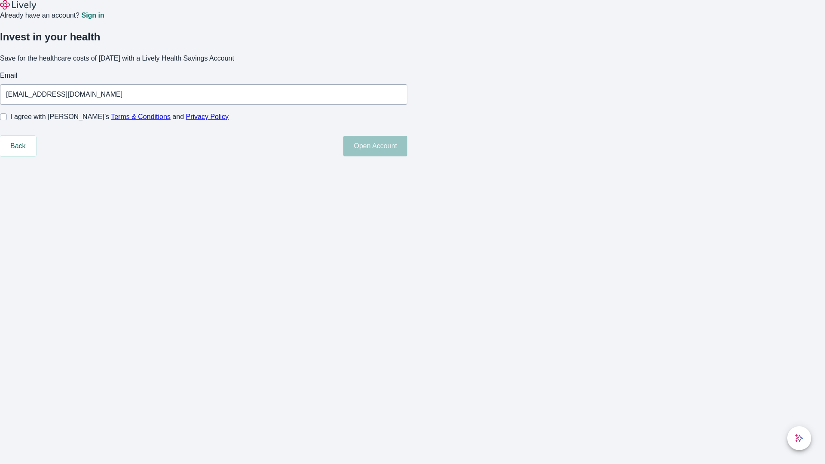 The image size is (825, 464). I want to click on svg: Lively AI Assistant, so click(799, 438).